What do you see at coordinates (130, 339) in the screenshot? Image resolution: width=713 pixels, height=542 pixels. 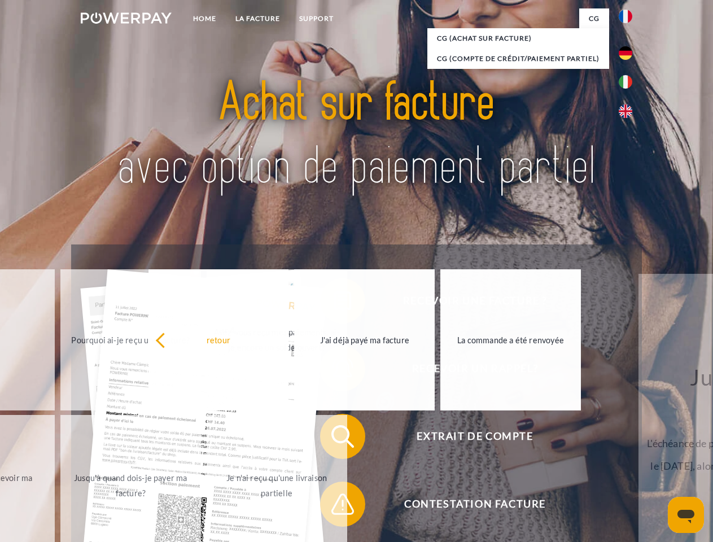 I see `div: Pourquoi ai-je reçu une facture?` at bounding box center [130, 339].